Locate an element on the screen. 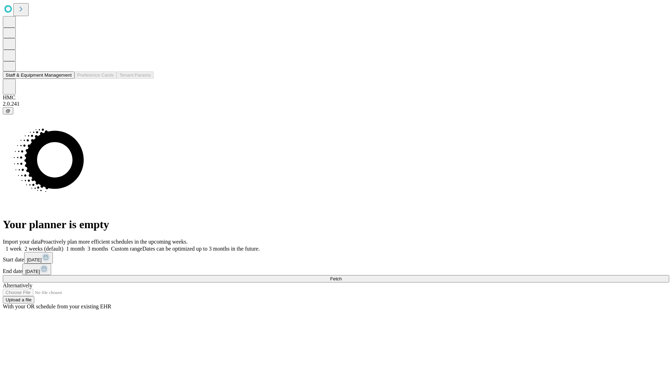  div: End date is located at coordinates (336, 269).